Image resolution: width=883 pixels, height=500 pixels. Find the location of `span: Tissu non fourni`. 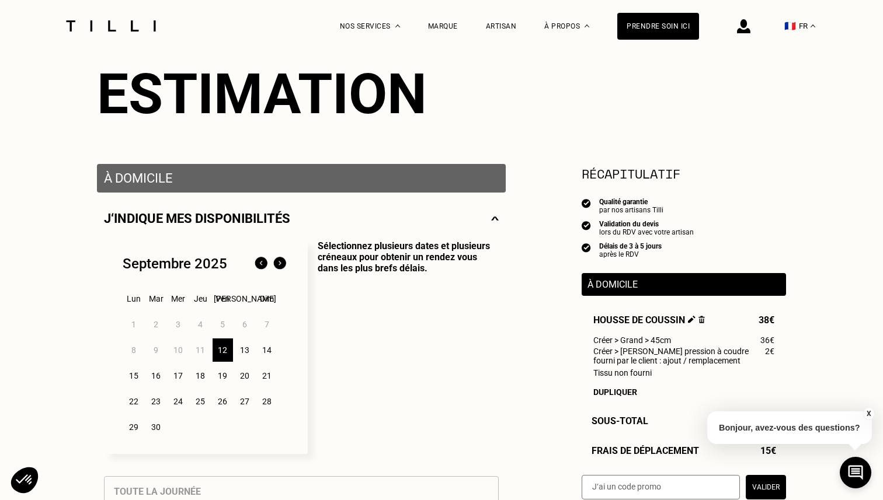

span: Tissu non fourni is located at coordinates (622, 373).